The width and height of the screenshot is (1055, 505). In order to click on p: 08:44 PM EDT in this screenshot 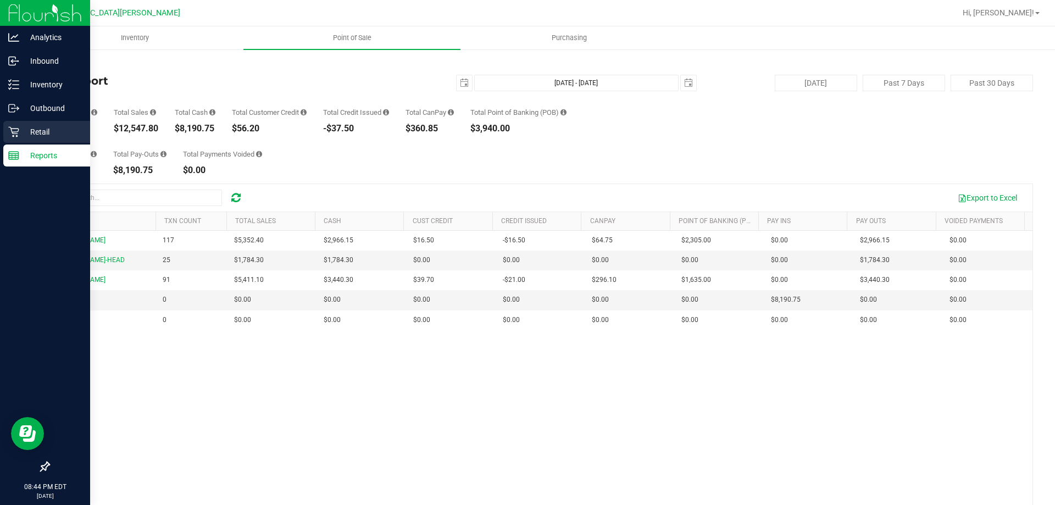, I will do `click(45, 487)`.